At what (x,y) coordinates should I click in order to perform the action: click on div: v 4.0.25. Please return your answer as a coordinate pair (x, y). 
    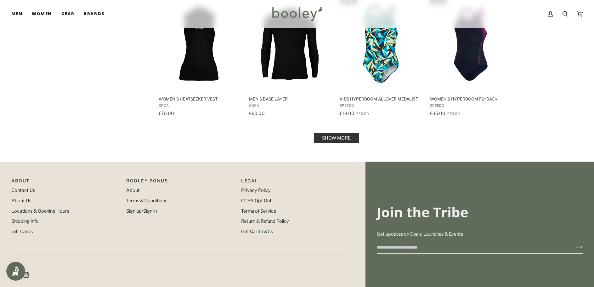
    Looking at the image, I should click on (24, 13).